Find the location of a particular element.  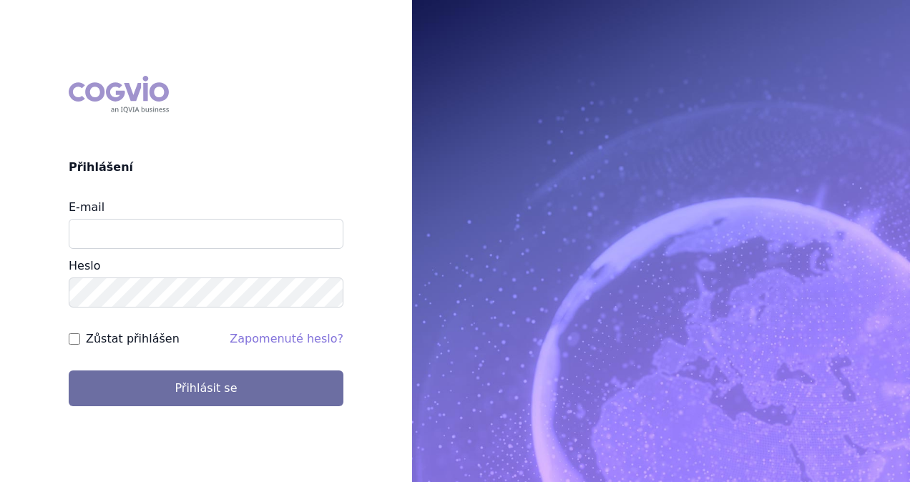

h2: Přihlášení is located at coordinates (206, 167).